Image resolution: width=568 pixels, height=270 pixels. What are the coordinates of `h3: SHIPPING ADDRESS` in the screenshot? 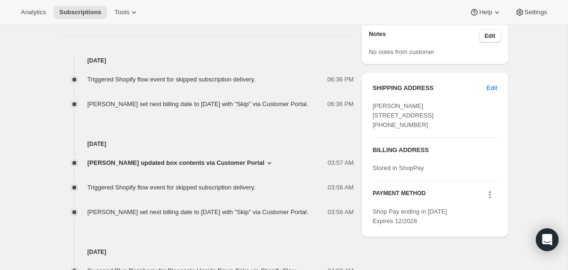 It's located at (430, 88).